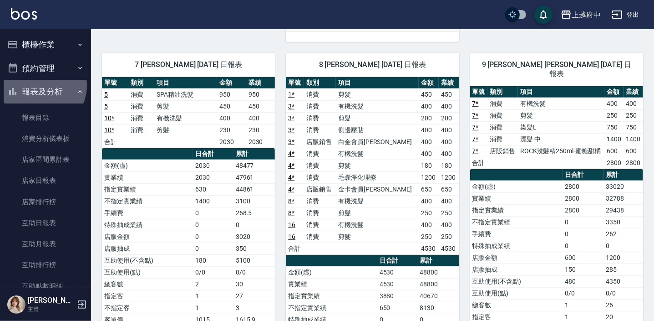 Image resolution: width=654 pixels, height=321 pixels. What do you see at coordinates (449, 118) in the screenshot?
I see `td: 200` at bounding box center [449, 118].